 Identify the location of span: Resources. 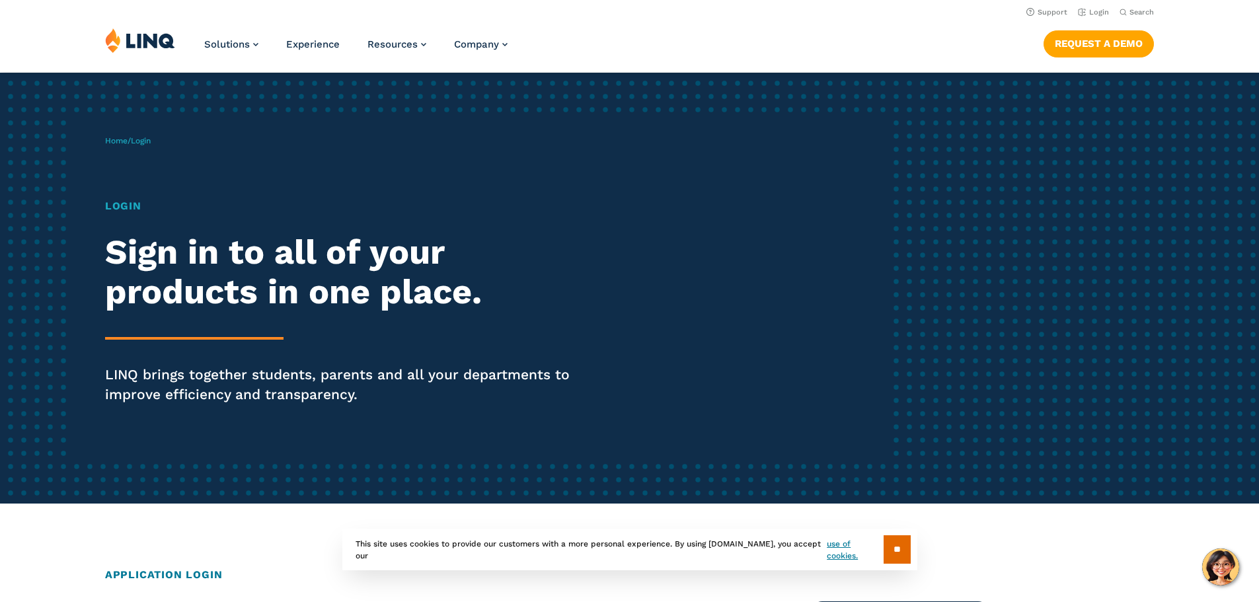
(393, 44).